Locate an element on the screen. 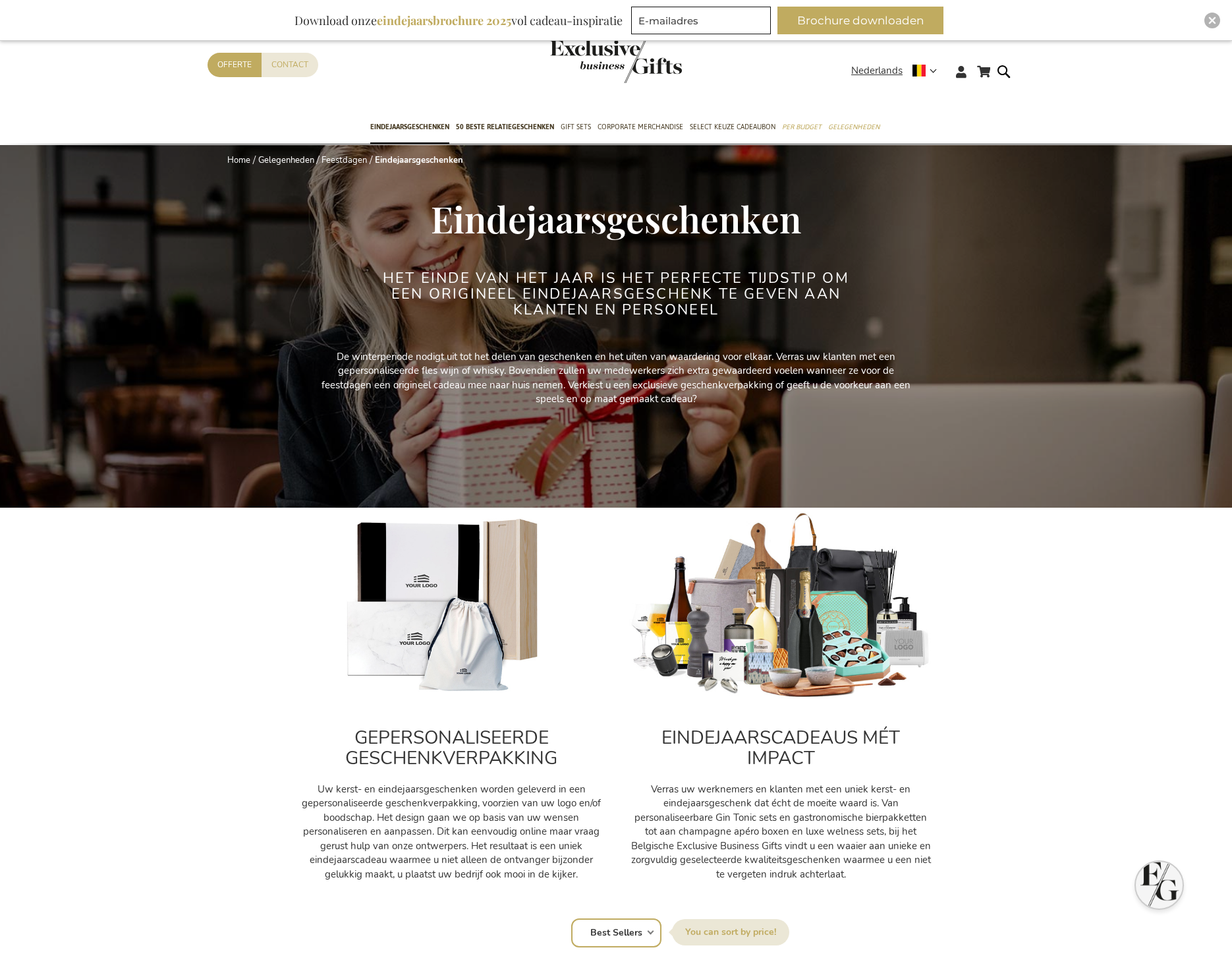 This screenshot has width=1232, height=958. img: cadeau_personeel_medewerkers-kerst_1 is located at coordinates (781, 605).